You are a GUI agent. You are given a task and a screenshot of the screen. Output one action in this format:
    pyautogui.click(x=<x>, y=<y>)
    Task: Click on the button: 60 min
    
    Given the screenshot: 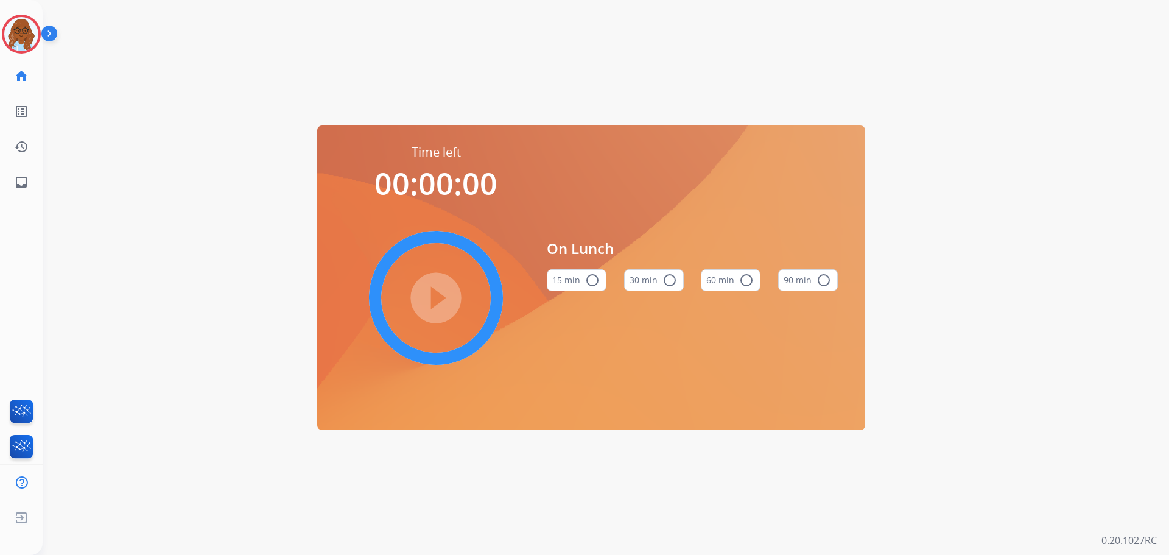 What is the action you would take?
    pyautogui.click(x=731, y=280)
    